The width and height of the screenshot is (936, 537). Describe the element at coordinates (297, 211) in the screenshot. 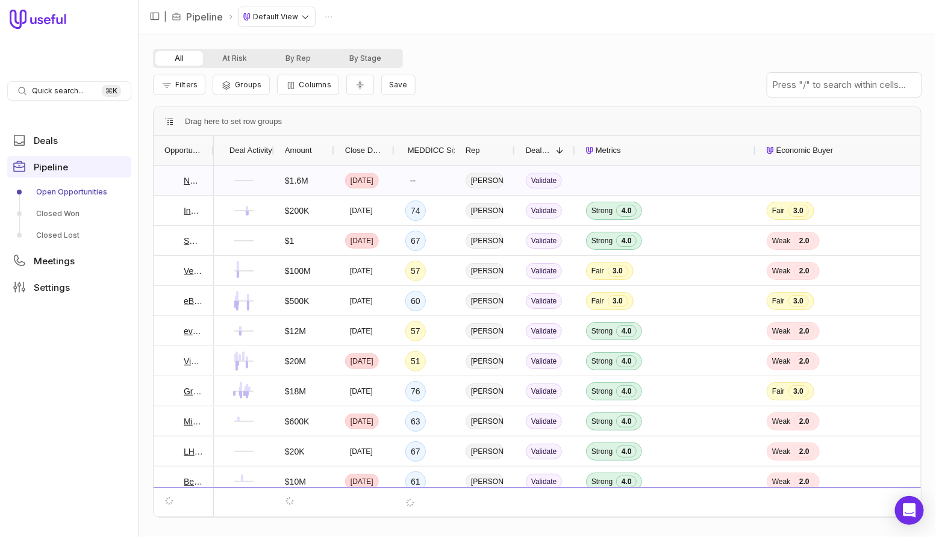

I see `span: $200K` at that location.